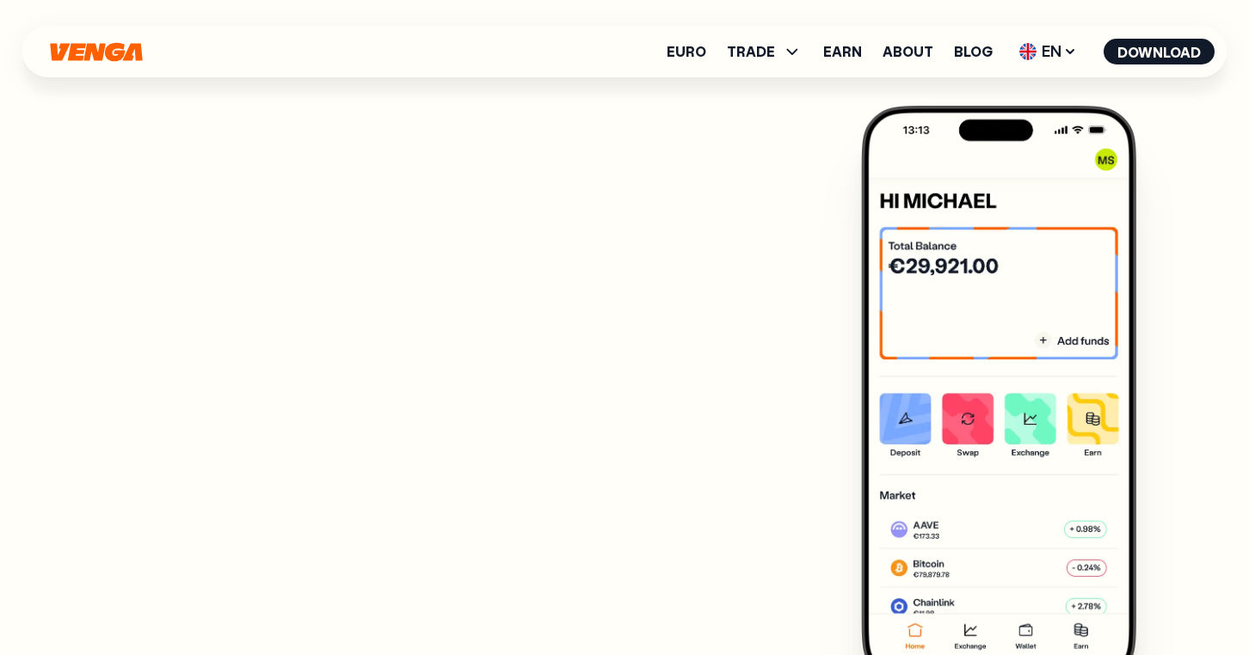  Describe the element at coordinates (1158, 52) in the screenshot. I see `button: Download` at that location.